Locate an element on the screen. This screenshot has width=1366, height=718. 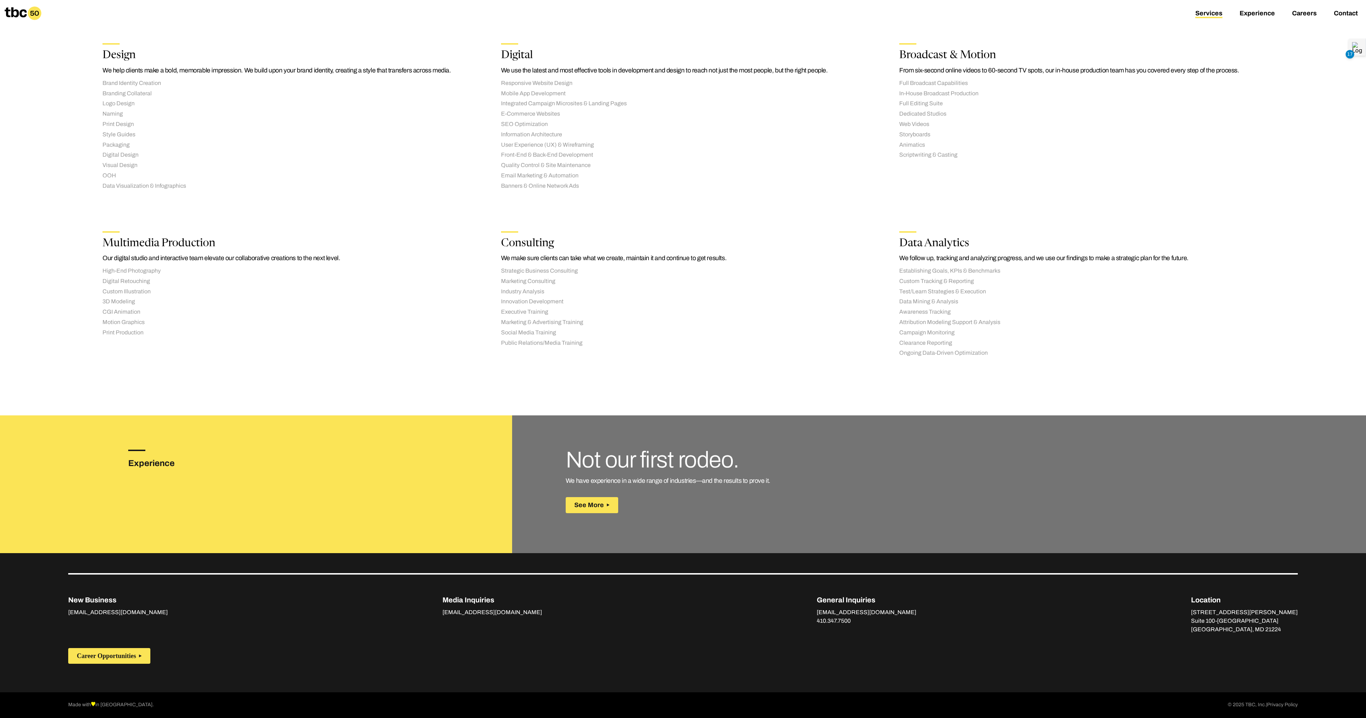
li: Email Marketing & Automation is located at coordinates (683, 176).